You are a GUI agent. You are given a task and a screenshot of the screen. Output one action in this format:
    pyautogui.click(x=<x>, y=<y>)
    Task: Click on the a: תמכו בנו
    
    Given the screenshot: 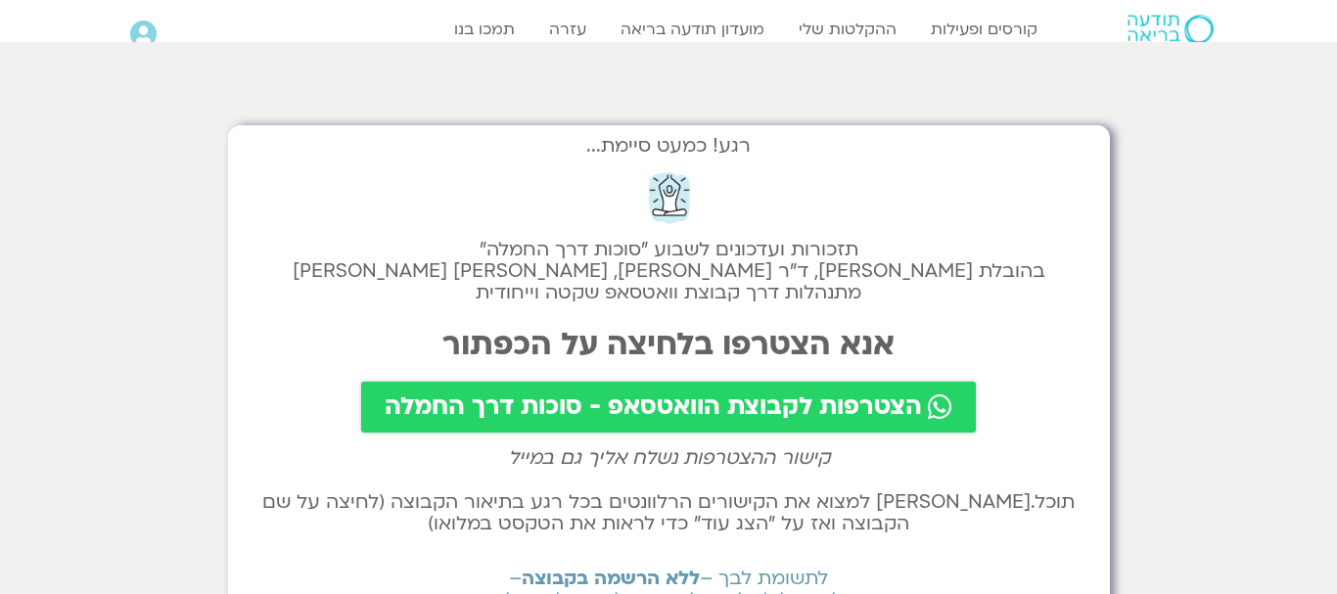 What is the action you would take?
    pyautogui.click(x=484, y=29)
    